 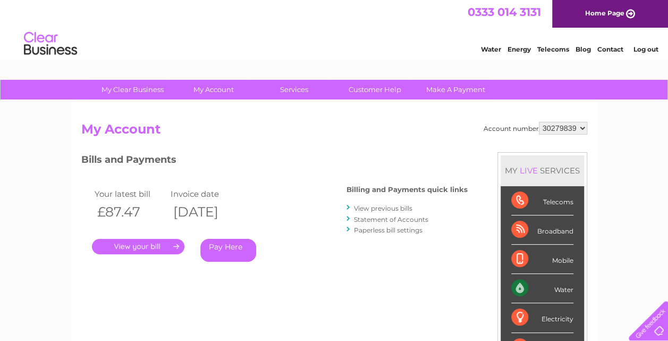 What do you see at coordinates (388, 230) in the screenshot?
I see `a: Paperless bill settings` at bounding box center [388, 230].